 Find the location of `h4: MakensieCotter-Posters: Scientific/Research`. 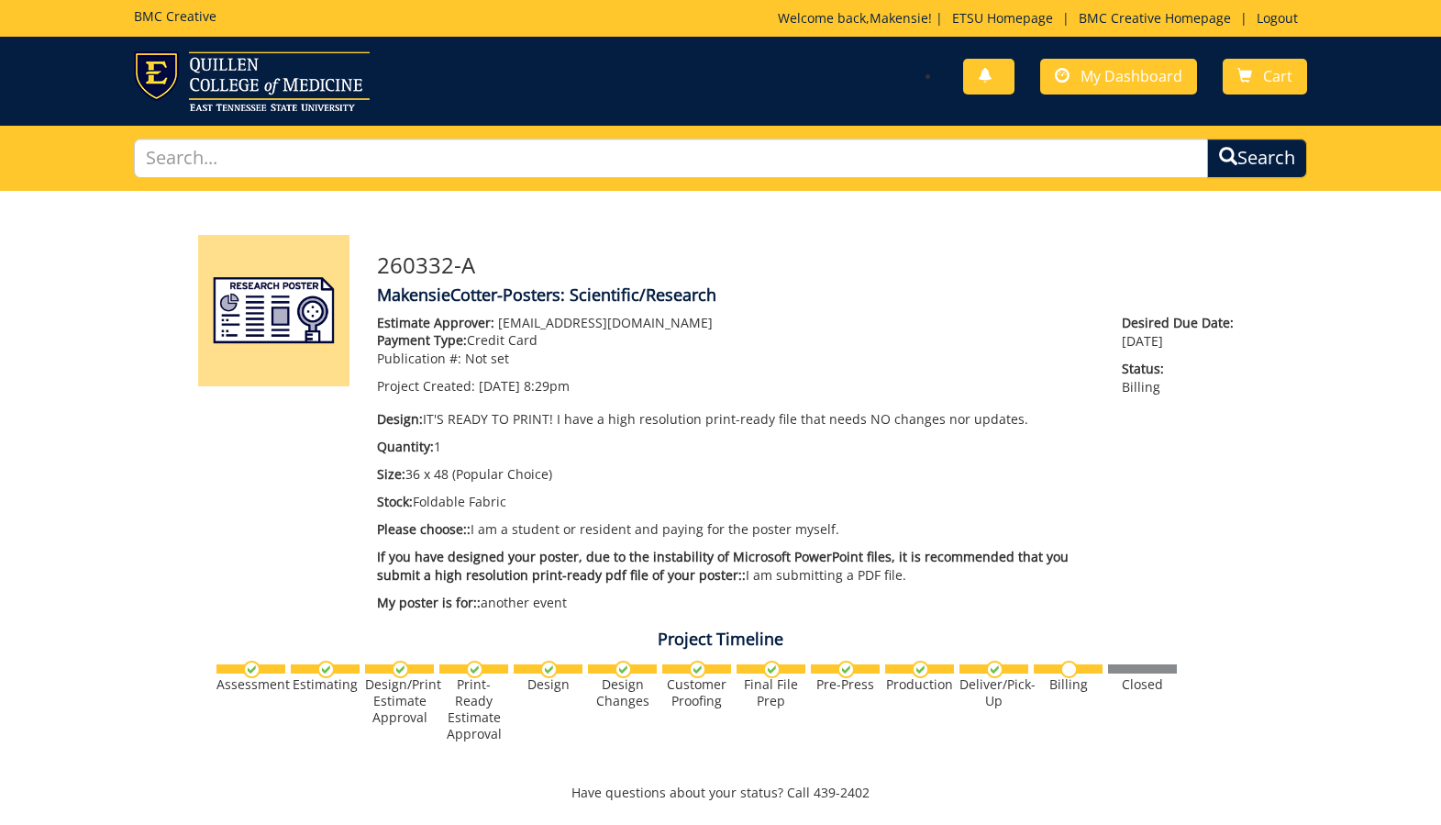

h4: MakensieCotter-Posters: Scientific/Research is located at coordinates (810, 295).